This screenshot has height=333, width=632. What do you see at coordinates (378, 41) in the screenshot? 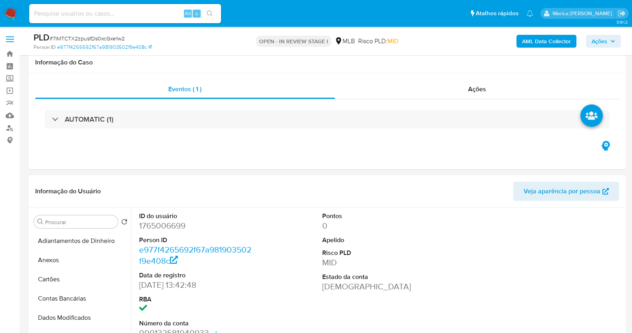
I see `span: Risco PLD:` at bounding box center [378, 41].